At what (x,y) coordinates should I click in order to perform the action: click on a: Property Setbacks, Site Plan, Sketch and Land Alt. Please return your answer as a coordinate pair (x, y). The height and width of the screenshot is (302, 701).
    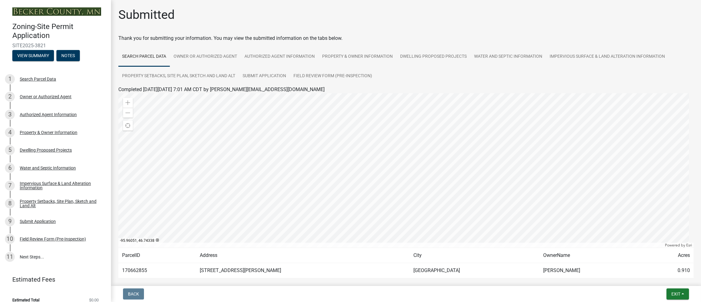
    Looking at the image, I should click on (179, 76).